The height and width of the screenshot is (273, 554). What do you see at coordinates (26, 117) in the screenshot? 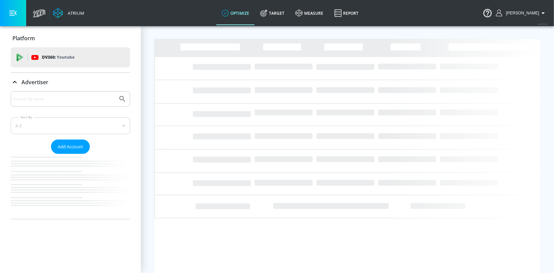
I see `label: Sort By` at bounding box center [26, 117].